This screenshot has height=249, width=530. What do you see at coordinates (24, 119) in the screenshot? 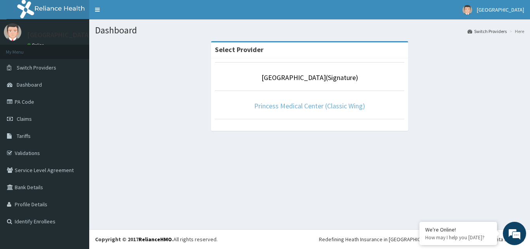
I see `span: Claims` at bounding box center [24, 119].